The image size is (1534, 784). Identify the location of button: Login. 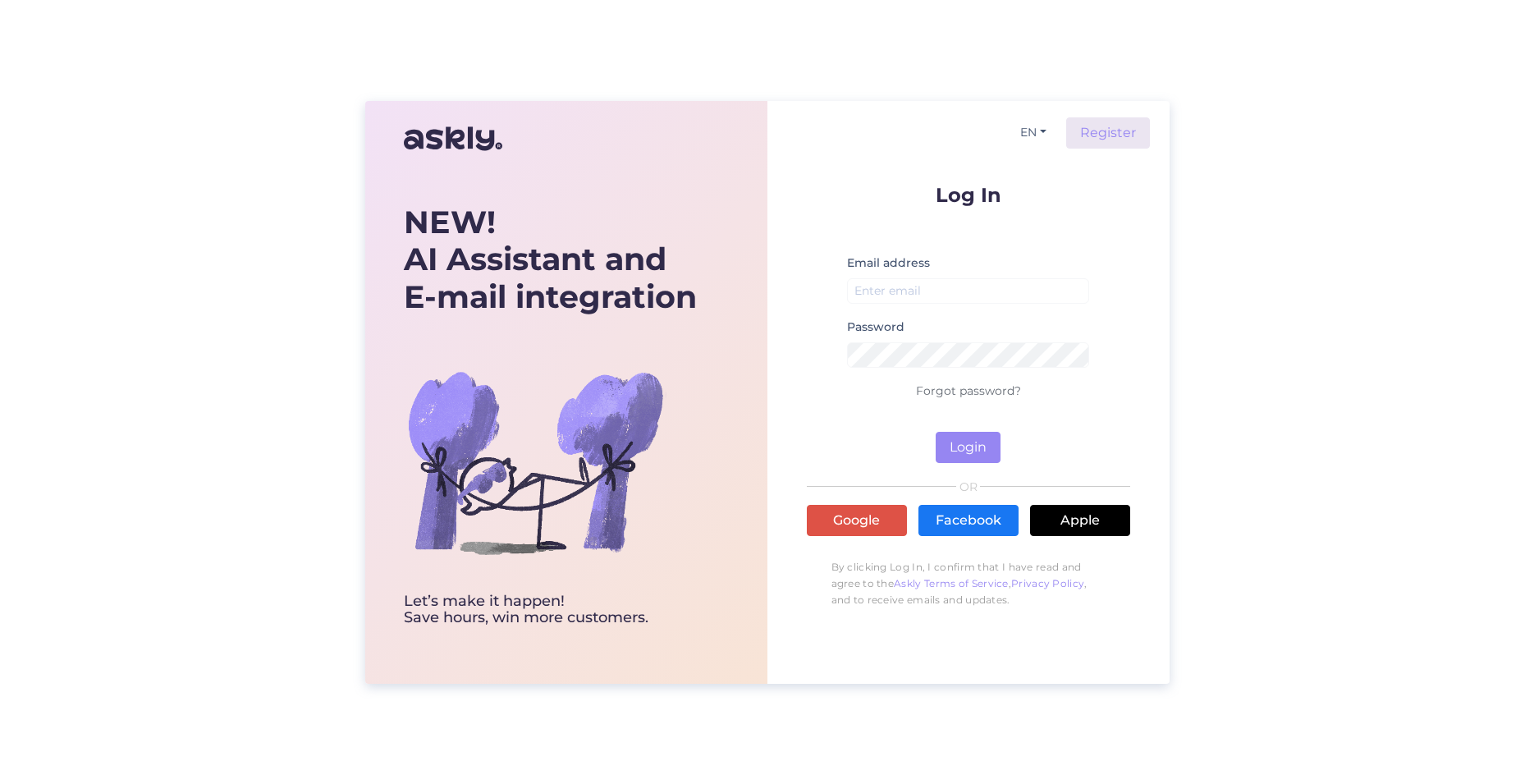
(968, 447).